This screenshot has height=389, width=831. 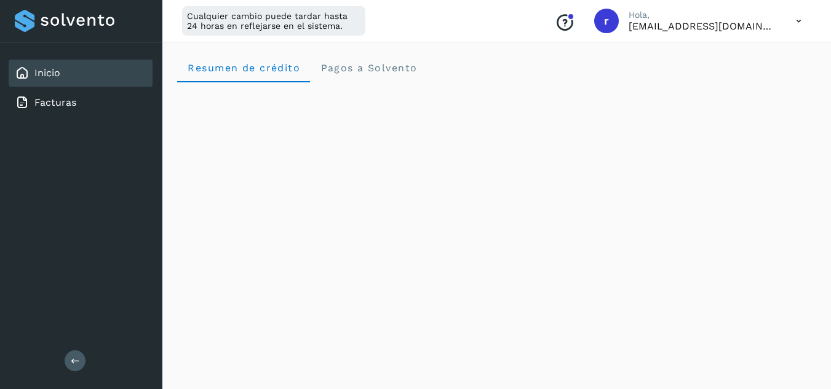 I want to click on div: Facturas, so click(x=81, y=103).